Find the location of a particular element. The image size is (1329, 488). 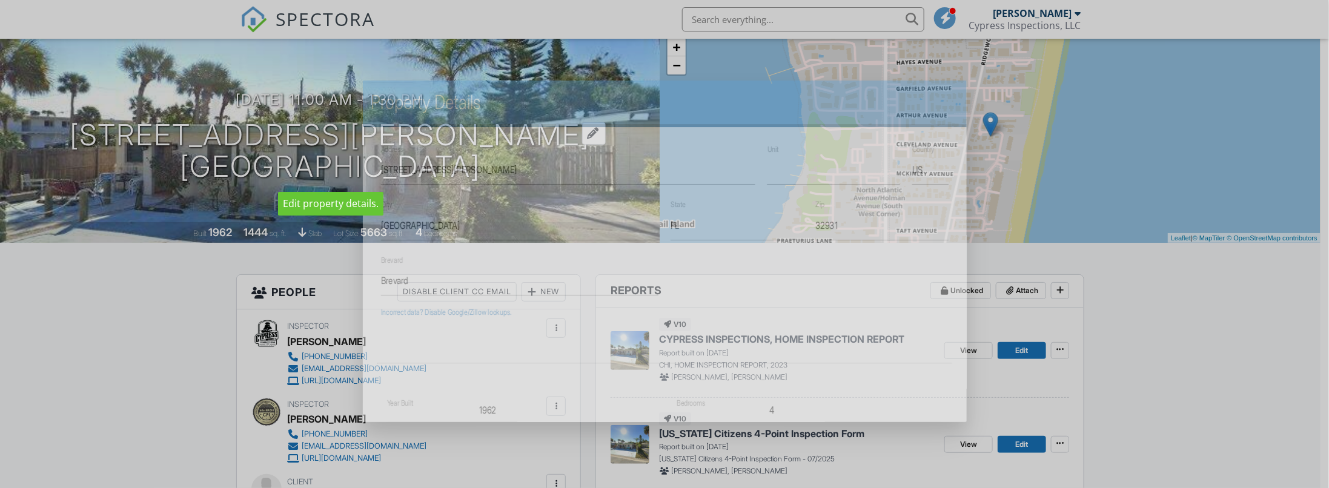

label: Country is located at coordinates (923, 149).